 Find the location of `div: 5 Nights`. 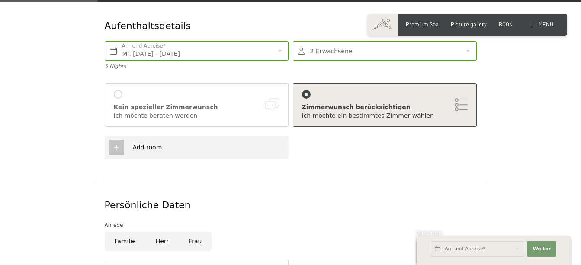

div: 5 Nights is located at coordinates (197, 66).